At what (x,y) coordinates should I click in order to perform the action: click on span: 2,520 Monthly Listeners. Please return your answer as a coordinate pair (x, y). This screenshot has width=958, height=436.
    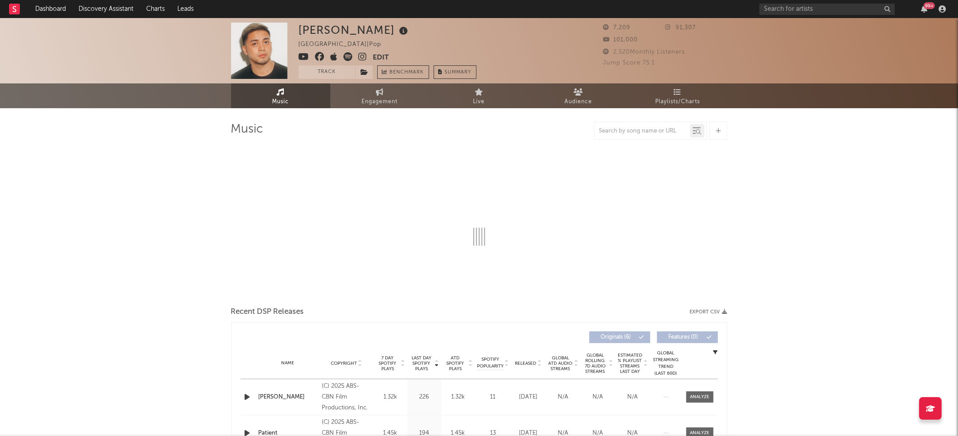
    Looking at the image, I should click on (644, 52).